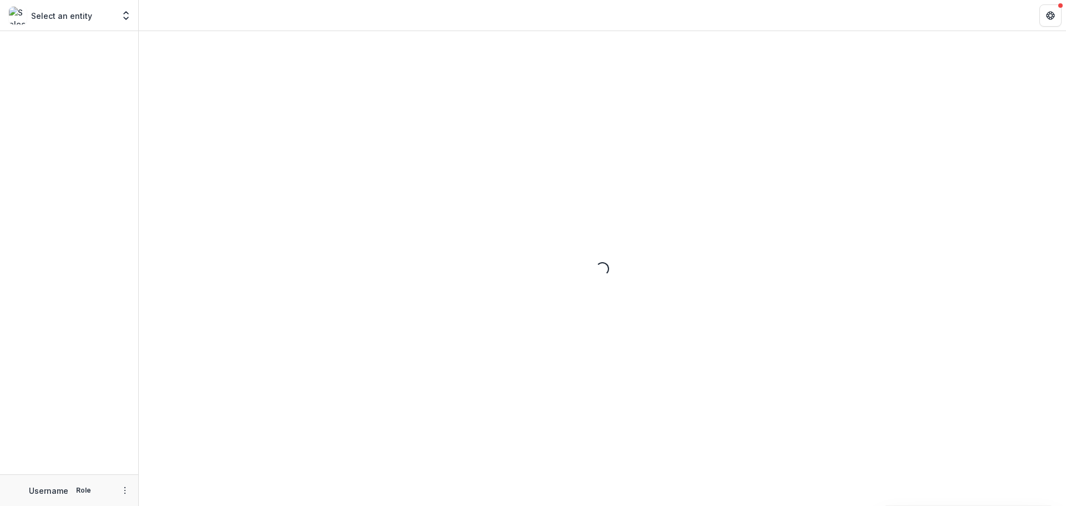 This screenshot has width=1066, height=506. I want to click on p: Username, so click(48, 490).